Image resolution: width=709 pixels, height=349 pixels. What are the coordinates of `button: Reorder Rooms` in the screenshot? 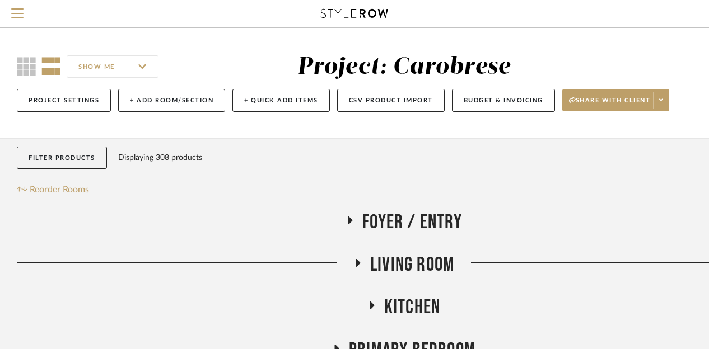 It's located at (53, 190).